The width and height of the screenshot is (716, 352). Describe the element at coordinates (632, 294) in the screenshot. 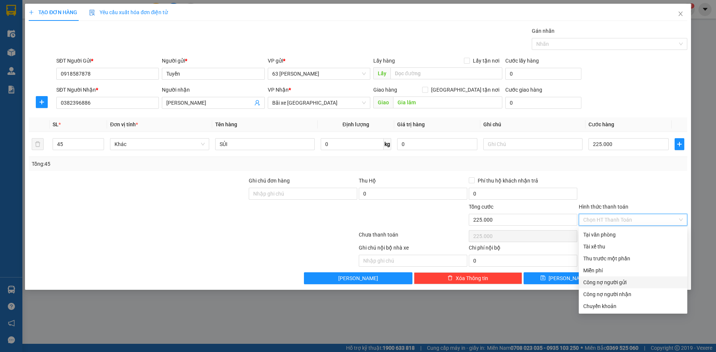

I see `div: Công nợ người nhận` at that location.